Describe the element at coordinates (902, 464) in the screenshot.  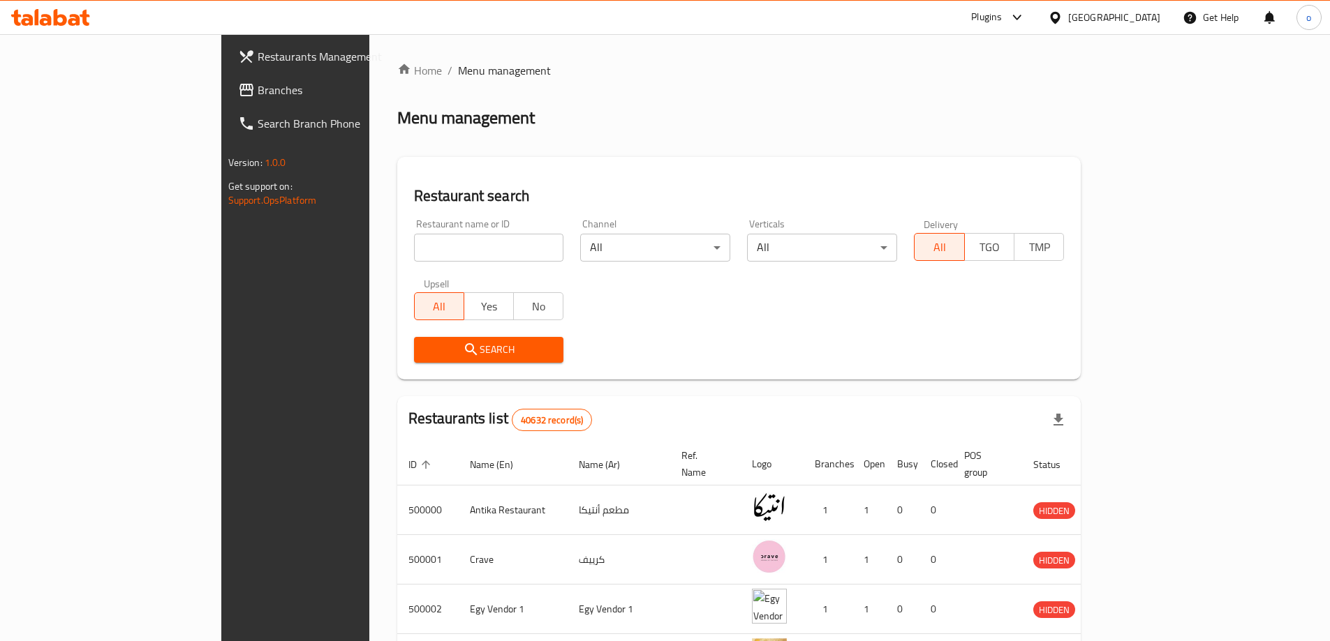
I see `th: Busy` at that location.